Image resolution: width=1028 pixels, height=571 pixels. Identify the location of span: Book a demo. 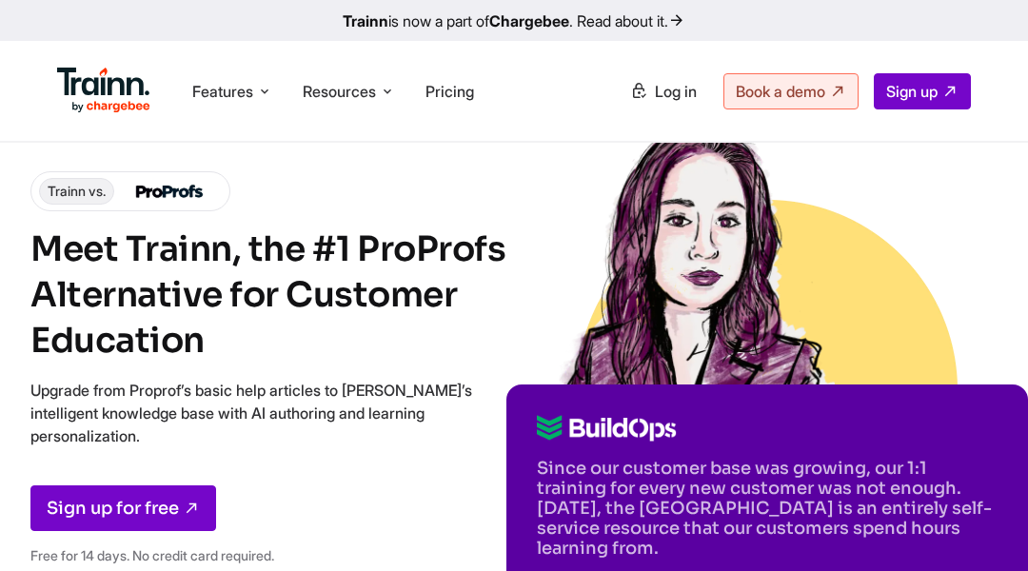
(780, 91).